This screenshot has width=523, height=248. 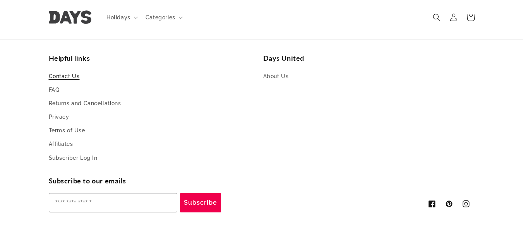 What do you see at coordinates (59, 117) in the screenshot?
I see `a: Privacy` at bounding box center [59, 117].